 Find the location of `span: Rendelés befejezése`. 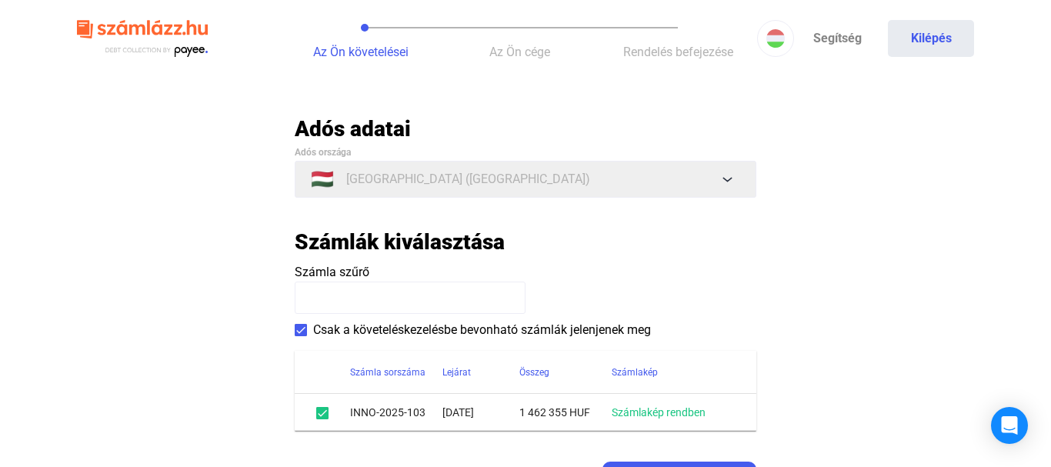

span: Rendelés befejezése is located at coordinates (678, 52).